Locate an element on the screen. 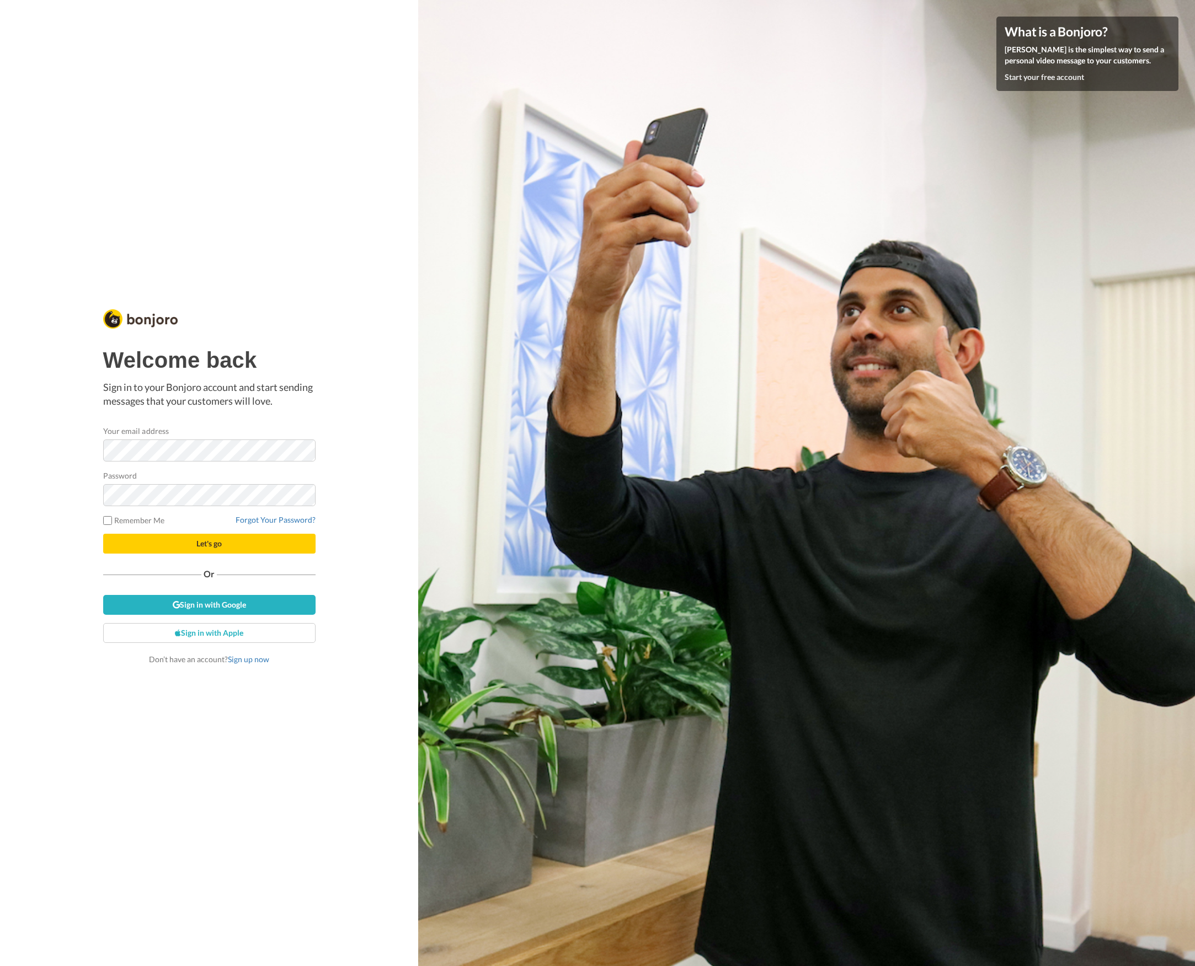 The width and height of the screenshot is (1195, 966). button: Let's go is located at coordinates (209, 544).